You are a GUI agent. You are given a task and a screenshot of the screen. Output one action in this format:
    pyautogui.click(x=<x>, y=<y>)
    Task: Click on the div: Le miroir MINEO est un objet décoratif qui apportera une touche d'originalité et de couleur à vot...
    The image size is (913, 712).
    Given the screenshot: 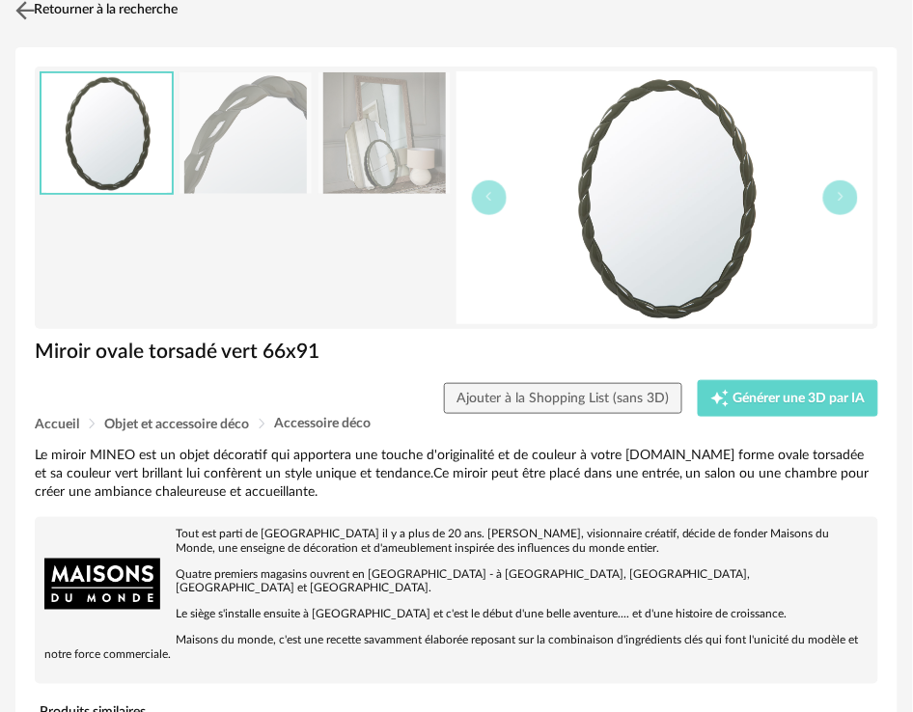 What is the action you would take?
    pyautogui.click(x=457, y=474)
    